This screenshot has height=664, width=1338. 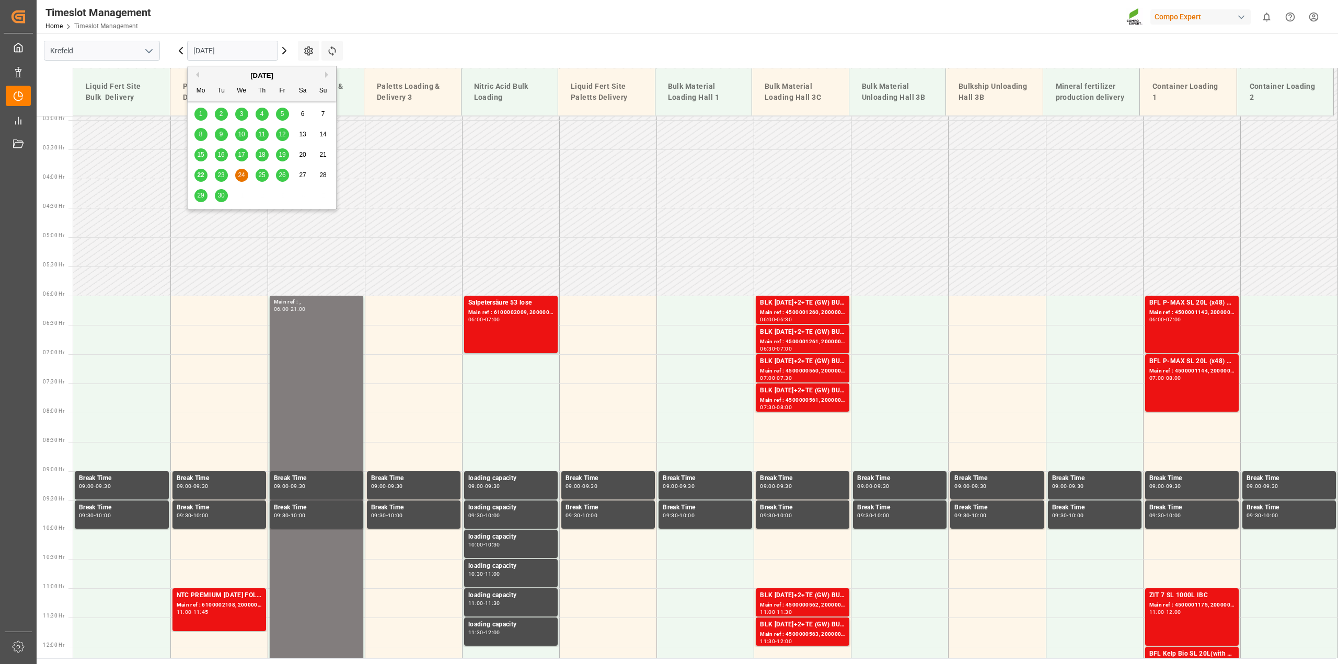 I want to click on span: 15, so click(x=200, y=155).